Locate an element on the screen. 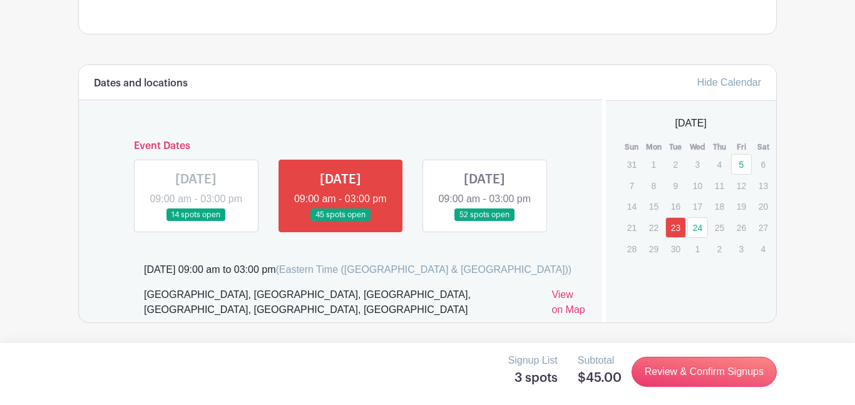  p: 20 is located at coordinates (763, 206).